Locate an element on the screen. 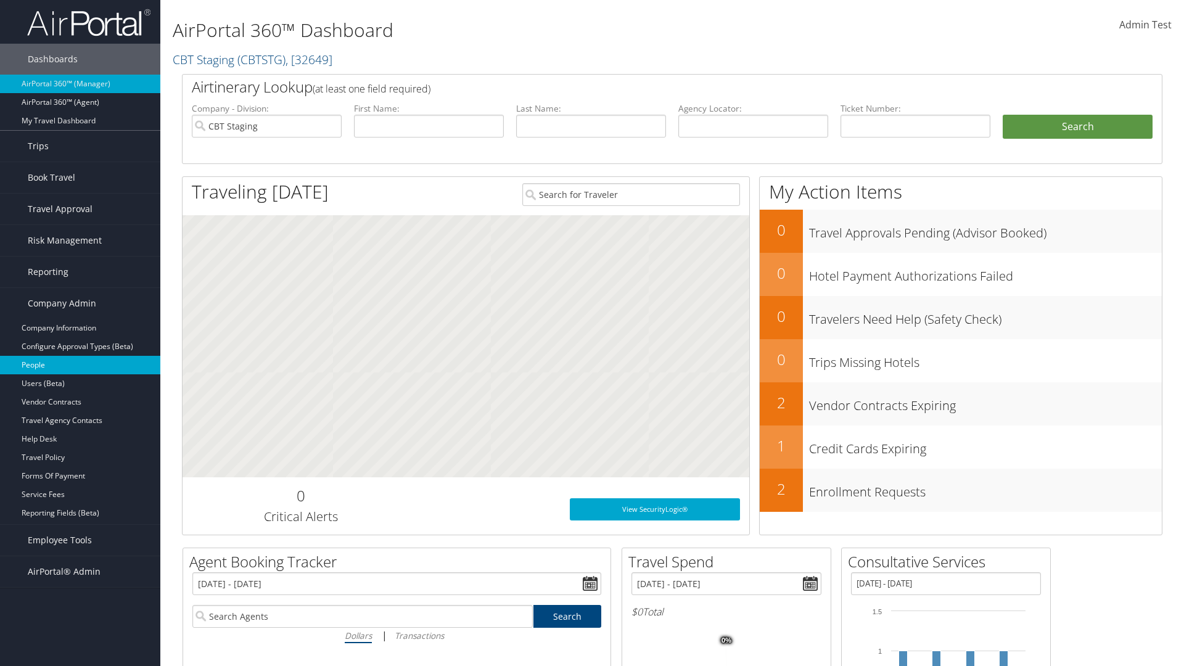  a: 1Credit Cards Expiring is located at coordinates (960, 447).